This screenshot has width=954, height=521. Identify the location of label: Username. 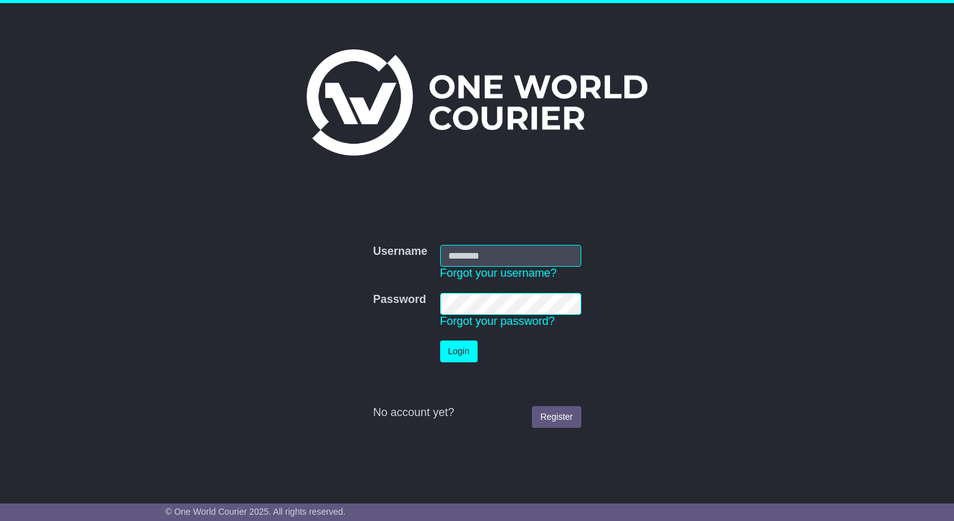
(400, 252).